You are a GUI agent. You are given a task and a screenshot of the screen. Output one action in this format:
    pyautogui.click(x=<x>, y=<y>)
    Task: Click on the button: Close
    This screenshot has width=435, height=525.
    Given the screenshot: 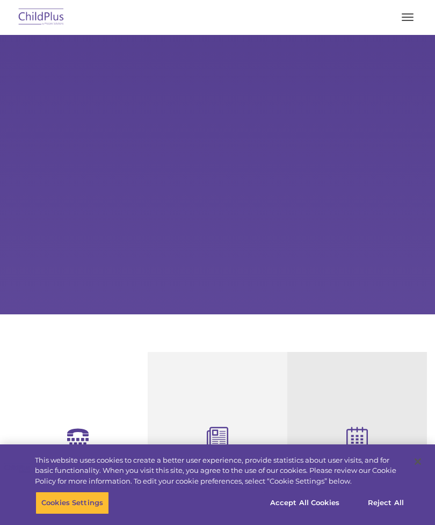 What is the action you would take?
    pyautogui.click(x=418, y=461)
    